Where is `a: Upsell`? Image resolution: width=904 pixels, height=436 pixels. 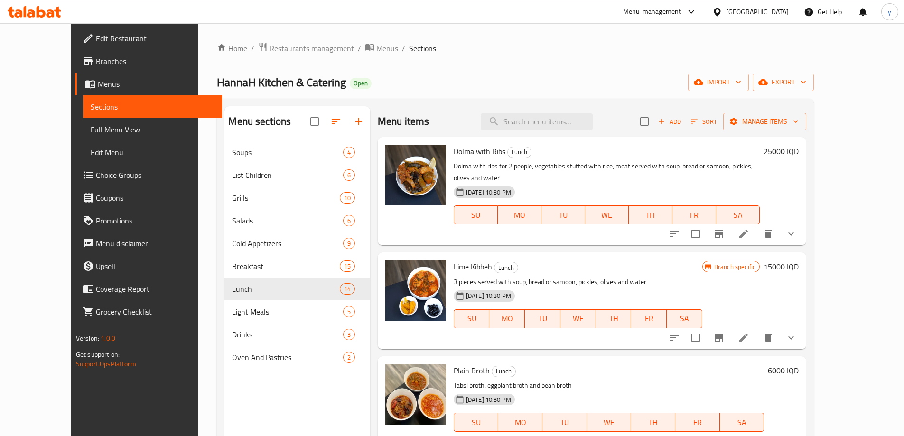 a: Upsell is located at coordinates (149, 266).